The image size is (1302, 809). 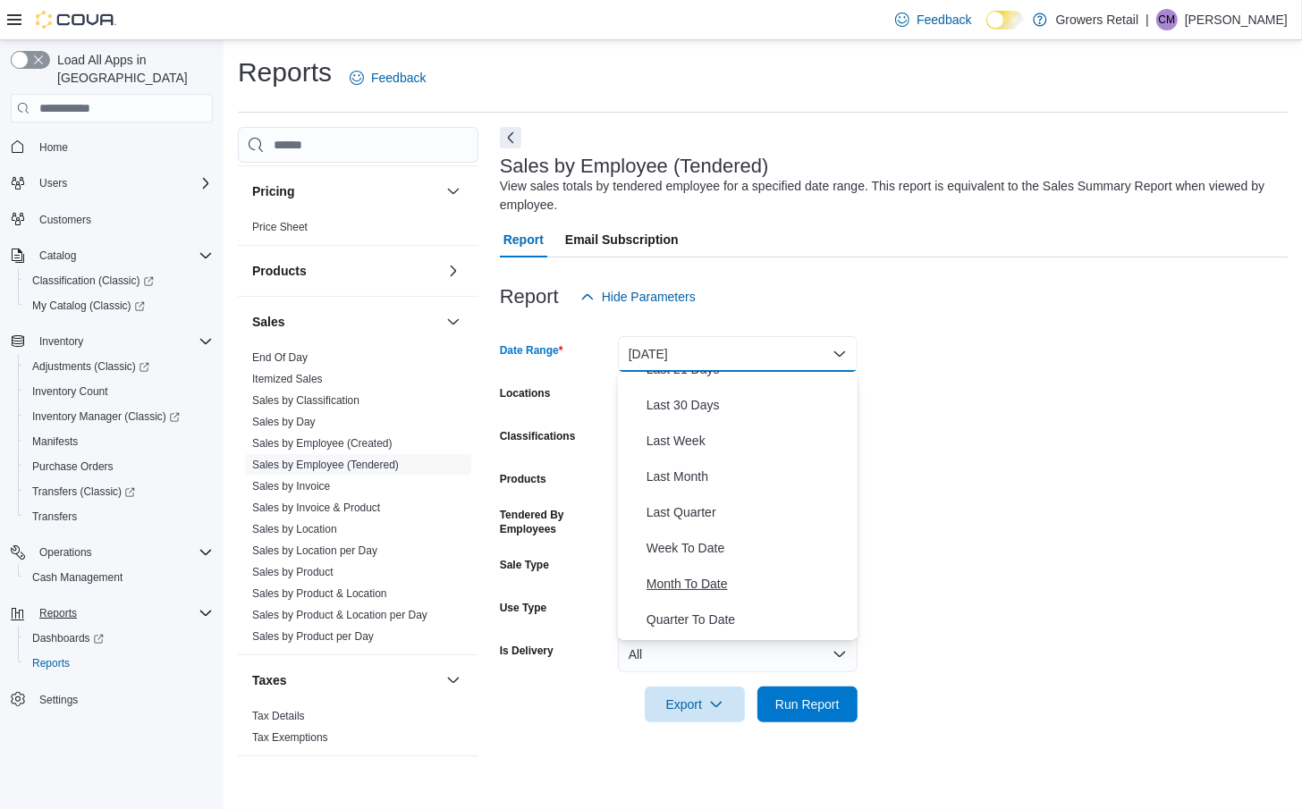 I want to click on h3: Pricing, so click(x=273, y=191).